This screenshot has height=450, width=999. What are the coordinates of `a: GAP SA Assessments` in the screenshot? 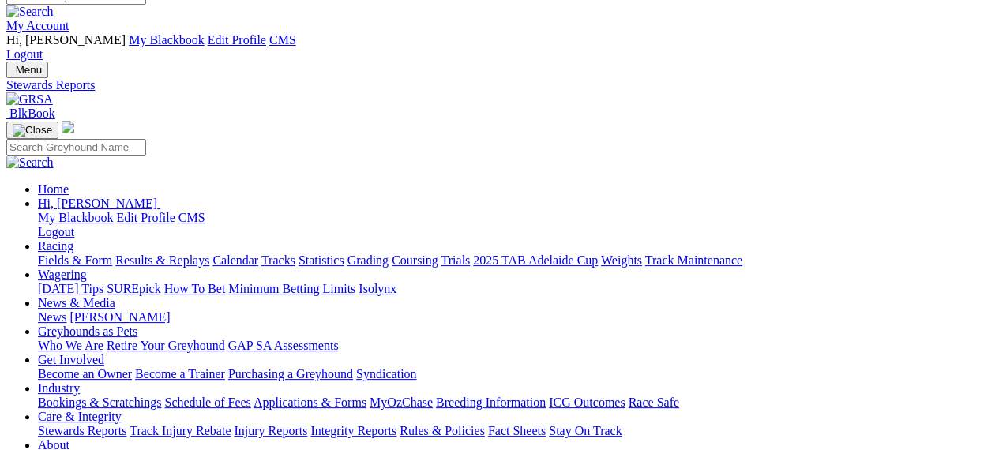 It's located at (283, 345).